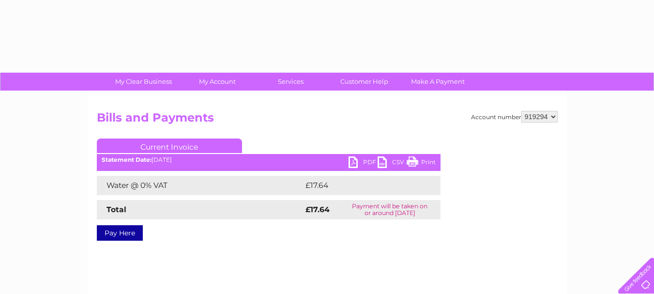  What do you see at coordinates (143, 81) in the screenshot?
I see `a: My Clear Business` at bounding box center [143, 81].